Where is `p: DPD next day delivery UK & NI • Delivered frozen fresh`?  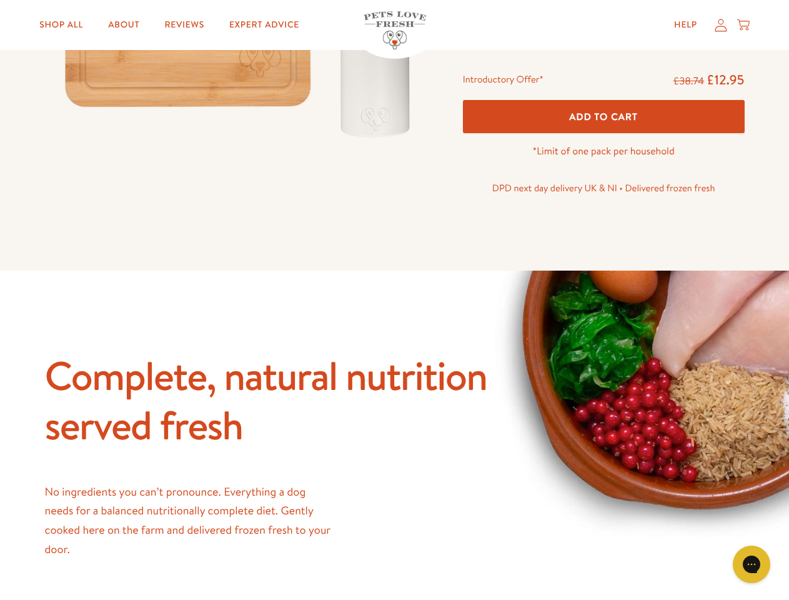 p: DPD next day delivery UK & NI • Delivered frozen fresh is located at coordinates (604, 188).